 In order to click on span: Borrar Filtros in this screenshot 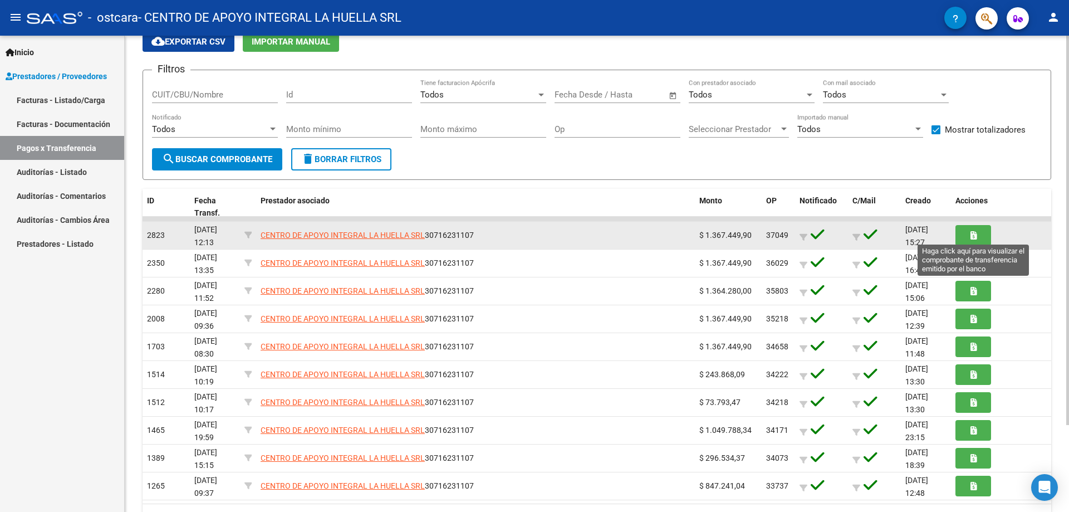, I will do `click(341, 159)`.